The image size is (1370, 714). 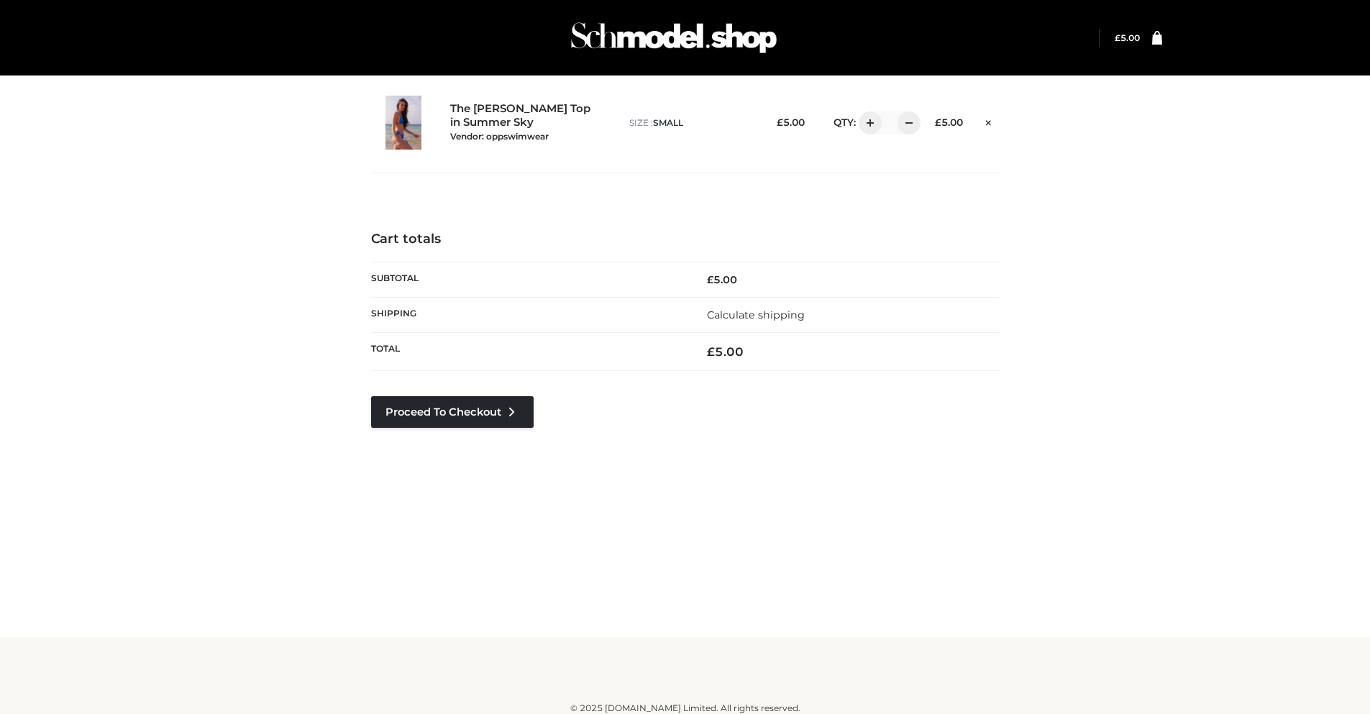 What do you see at coordinates (674, 37) in the screenshot?
I see `a: Schmodel Admin 964` at bounding box center [674, 37].